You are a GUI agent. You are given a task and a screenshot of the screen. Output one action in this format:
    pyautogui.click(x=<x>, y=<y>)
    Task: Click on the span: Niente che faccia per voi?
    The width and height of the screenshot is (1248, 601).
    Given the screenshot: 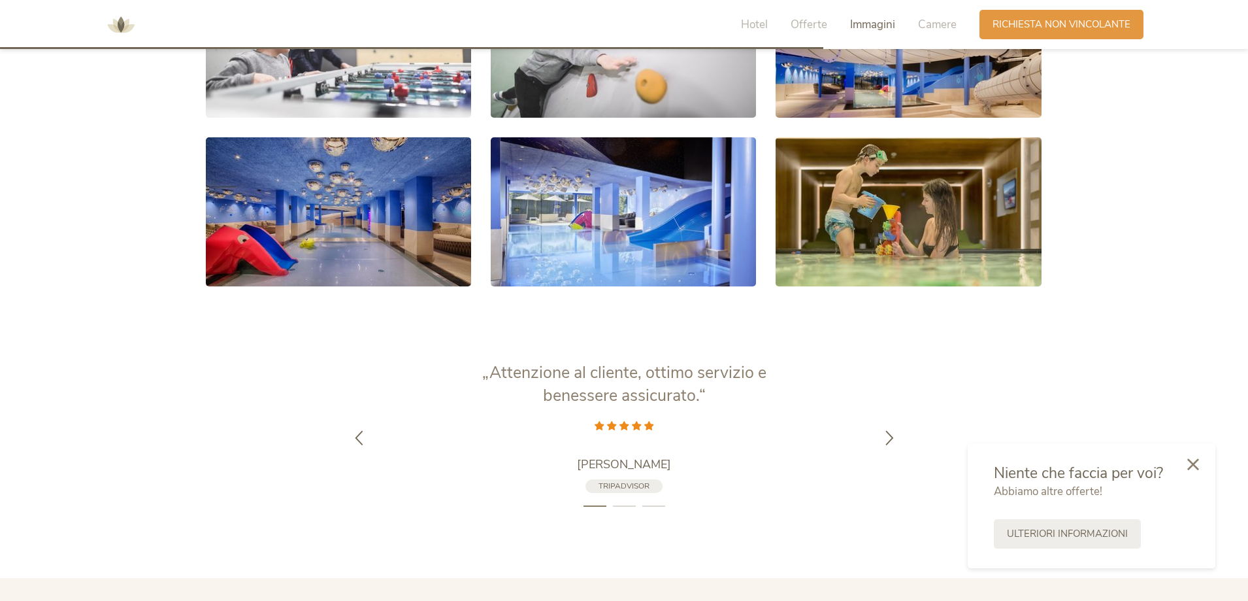 What is the action you would take?
    pyautogui.click(x=1078, y=472)
    